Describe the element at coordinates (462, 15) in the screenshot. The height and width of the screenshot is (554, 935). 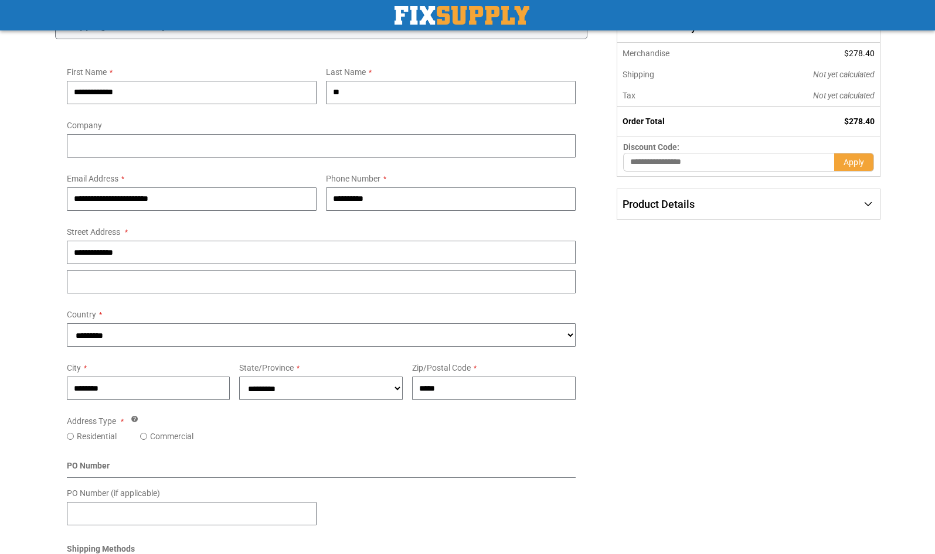
I see `img: Fix Industrial Supply` at that location.